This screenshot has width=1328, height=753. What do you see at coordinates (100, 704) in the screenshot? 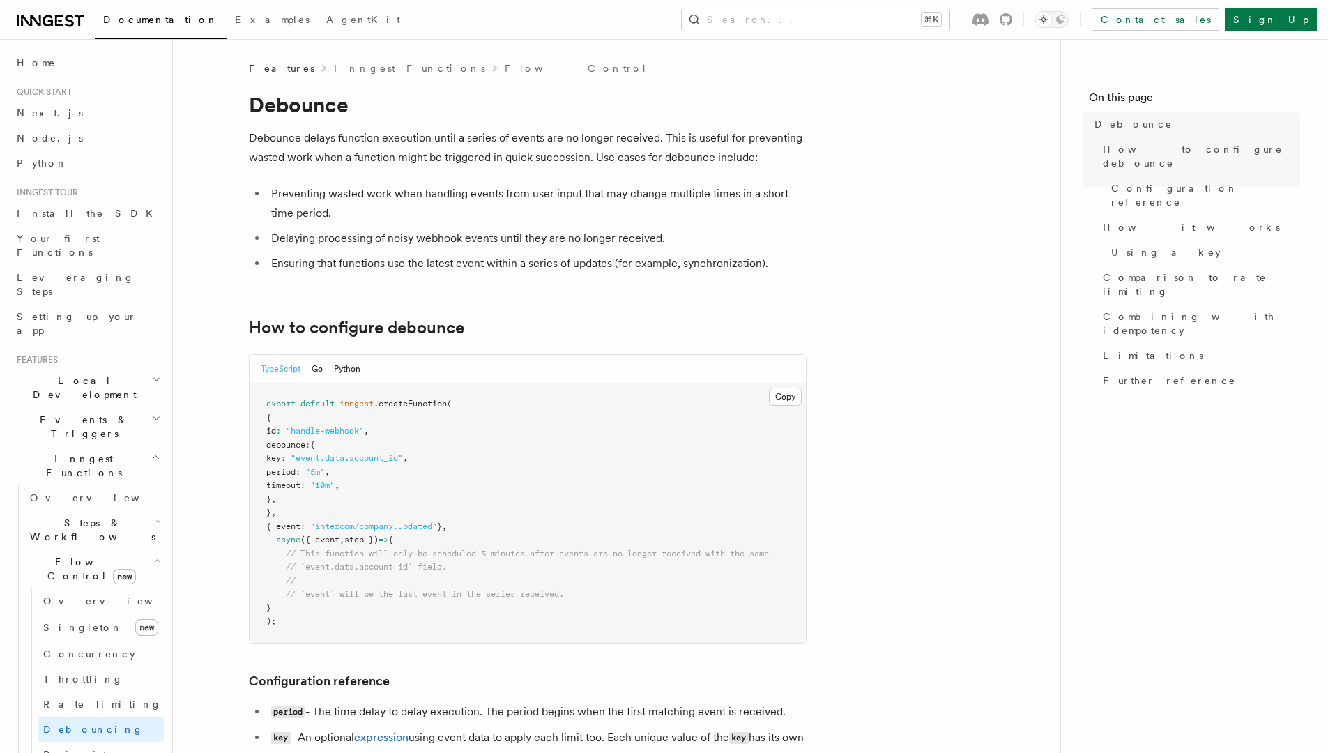
I see `a: Rate limiting` at bounding box center [100, 704].